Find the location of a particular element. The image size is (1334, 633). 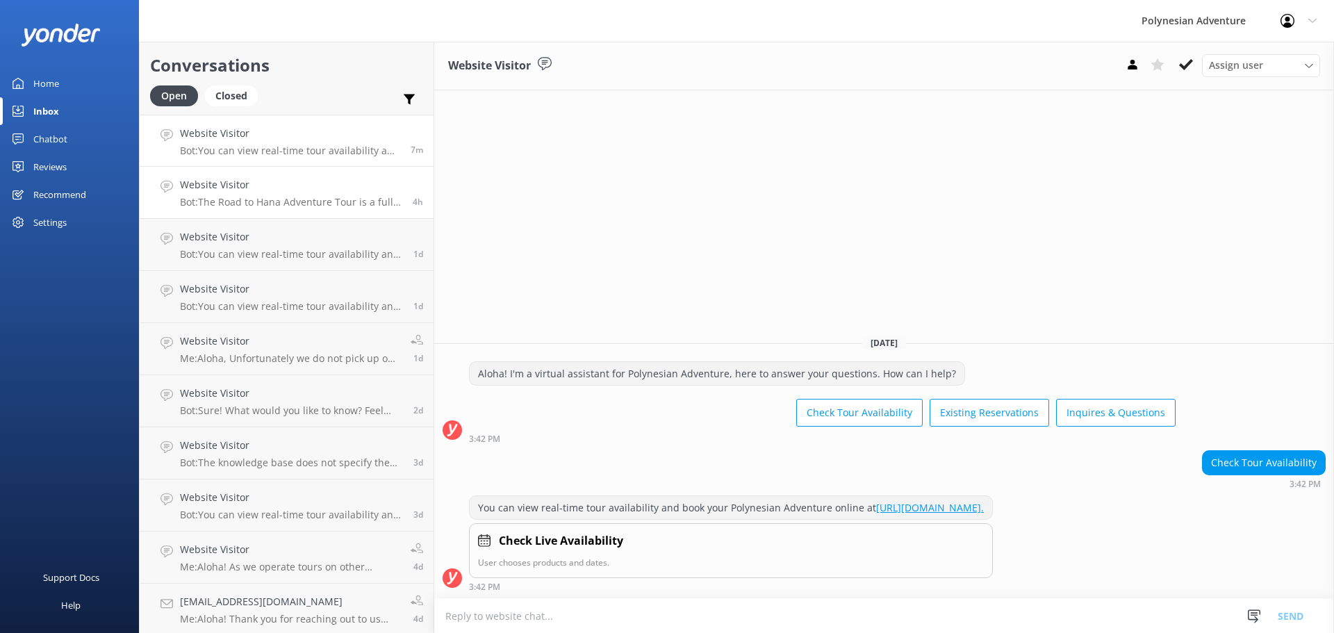

div: Open is located at coordinates (174, 96).